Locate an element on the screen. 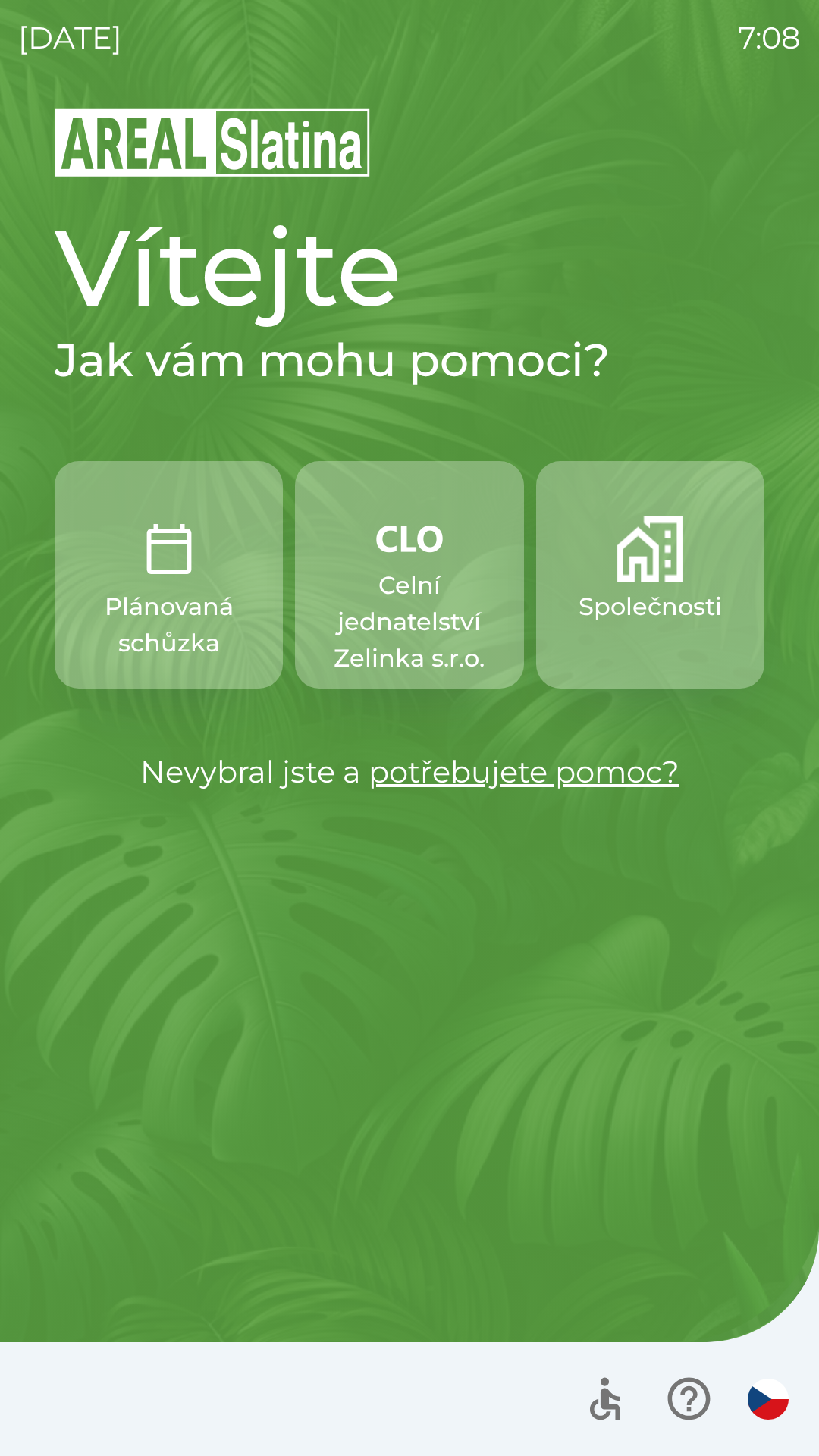  p: Nevybral jste a is located at coordinates (410, 772).